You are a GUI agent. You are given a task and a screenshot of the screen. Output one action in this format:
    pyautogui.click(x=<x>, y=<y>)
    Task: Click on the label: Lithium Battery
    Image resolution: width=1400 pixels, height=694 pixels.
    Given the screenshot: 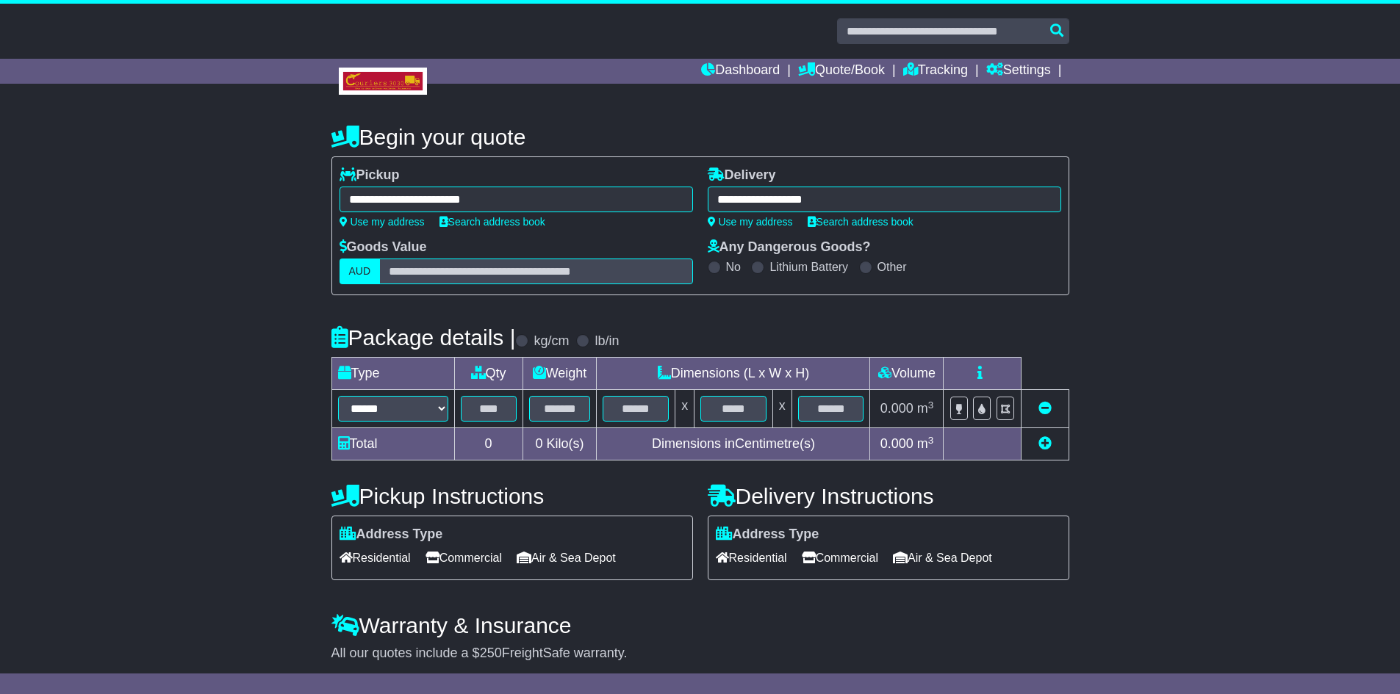 What is the action you would take?
    pyautogui.click(x=808, y=267)
    